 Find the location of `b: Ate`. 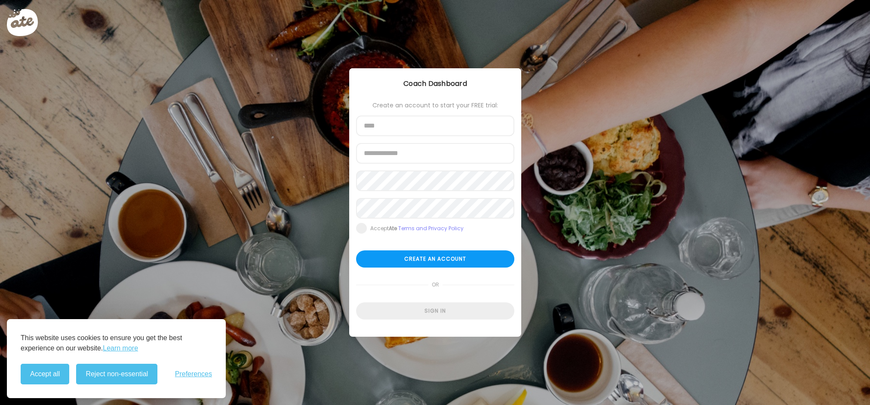

b: Ate is located at coordinates (392, 228).